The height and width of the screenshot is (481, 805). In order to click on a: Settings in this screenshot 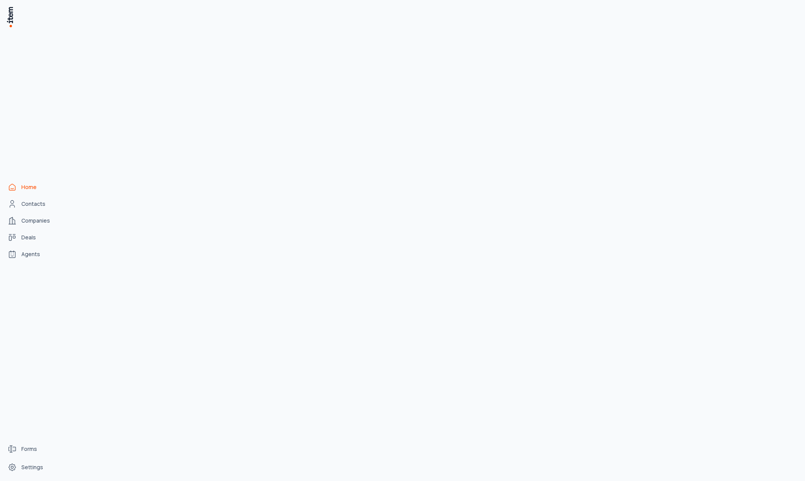, I will do `click(34, 468)`.